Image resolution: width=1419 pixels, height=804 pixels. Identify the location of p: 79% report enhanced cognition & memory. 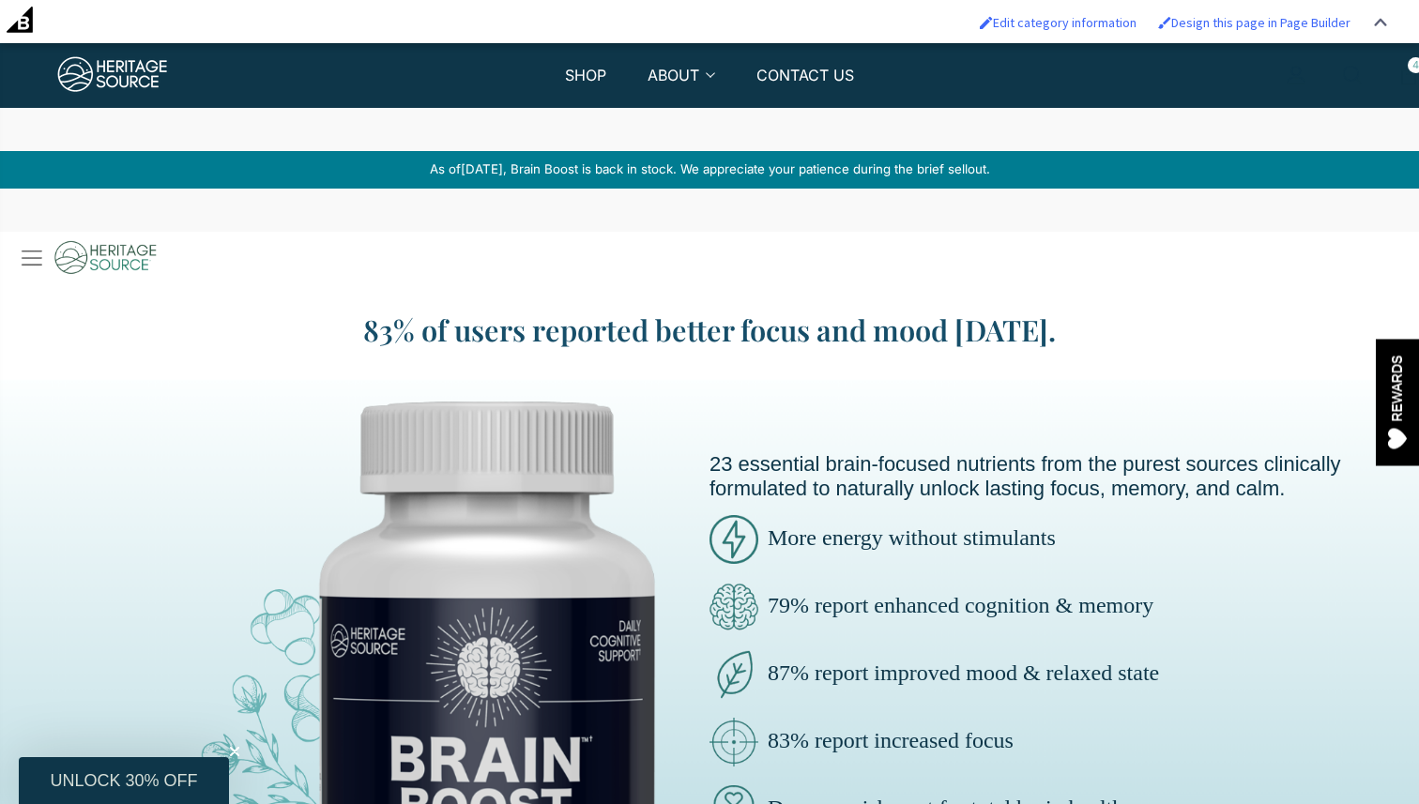
(1064, 607).